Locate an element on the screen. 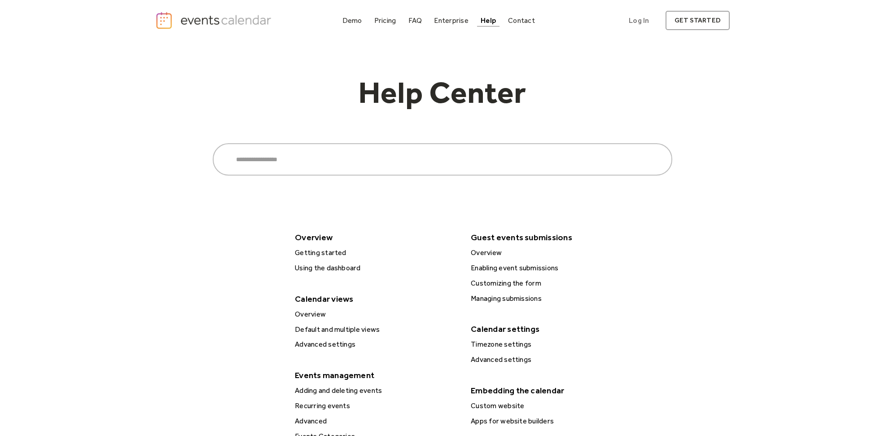 The width and height of the screenshot is (885, 436). div: Recurring events is located at coordinates (376, 406).